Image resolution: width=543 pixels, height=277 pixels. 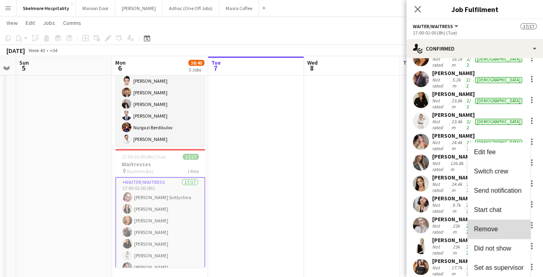 What do you see at coordinates (493, 248) in the screenshot?
I see `span: Did not show` at bounding box center [493, 248].